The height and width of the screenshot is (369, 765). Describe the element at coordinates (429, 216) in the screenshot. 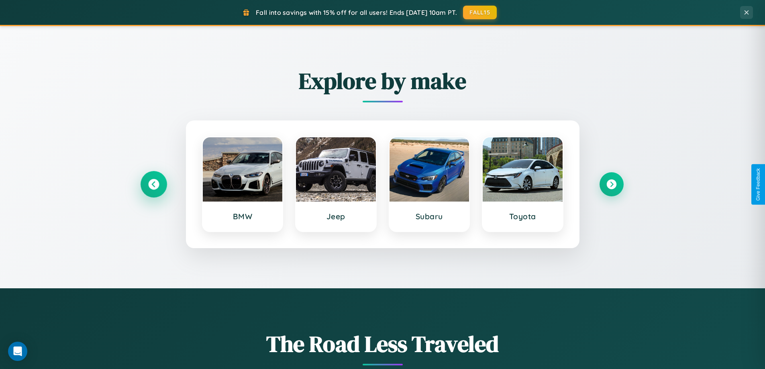

I see `h3: Subaru` at that location.